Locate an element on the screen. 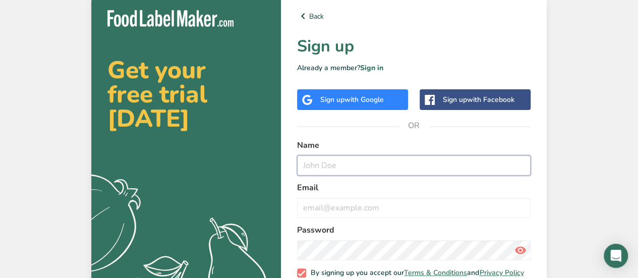  span: By signing up you accept our and is located at coordinates (415, 273).